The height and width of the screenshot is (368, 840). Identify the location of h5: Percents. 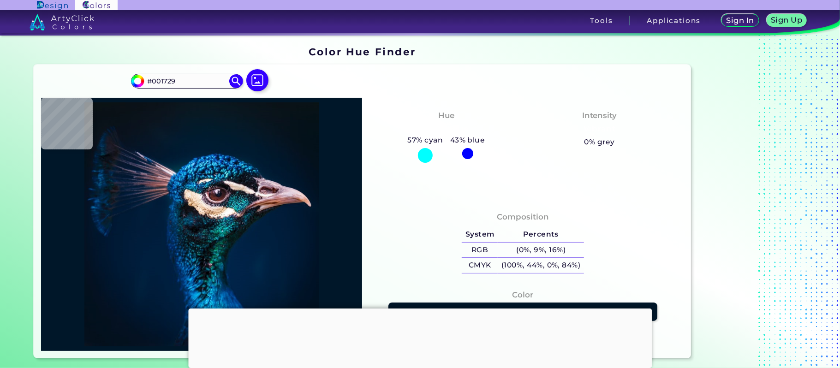
(540, 234).